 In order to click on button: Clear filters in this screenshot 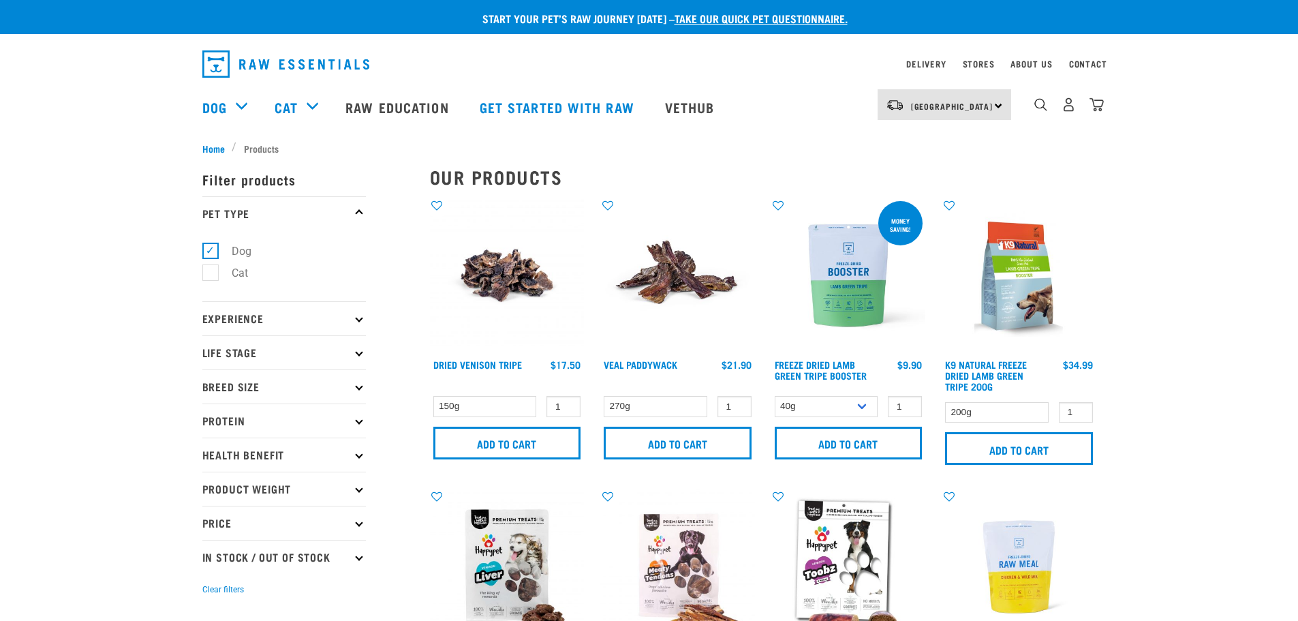, I will do `click(223, 589)`.